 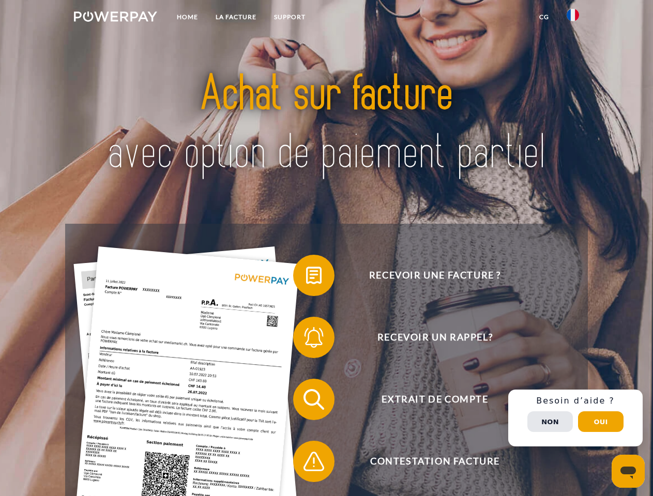 What do you see at coordinates (550, 422) in the screenshot?
I see `button: Non` at bounding box center [550, 422].